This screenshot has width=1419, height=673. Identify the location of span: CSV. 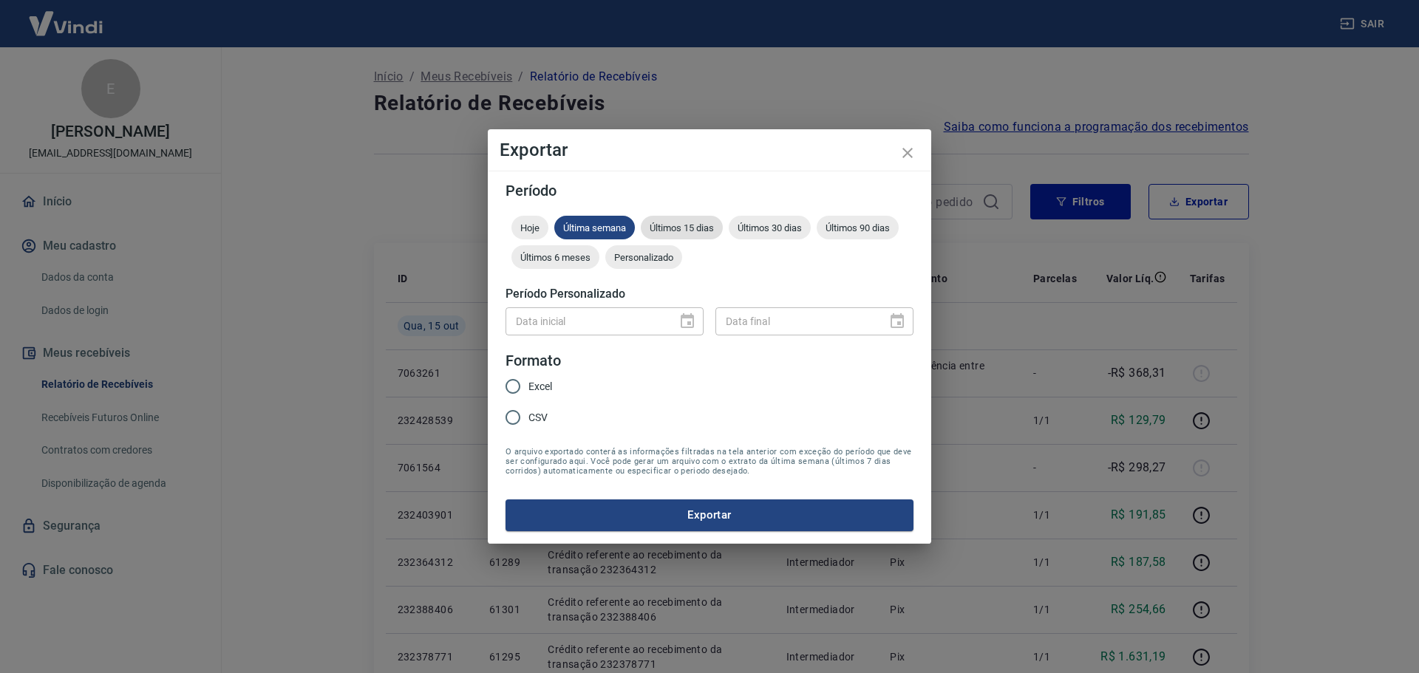
(538, 418).